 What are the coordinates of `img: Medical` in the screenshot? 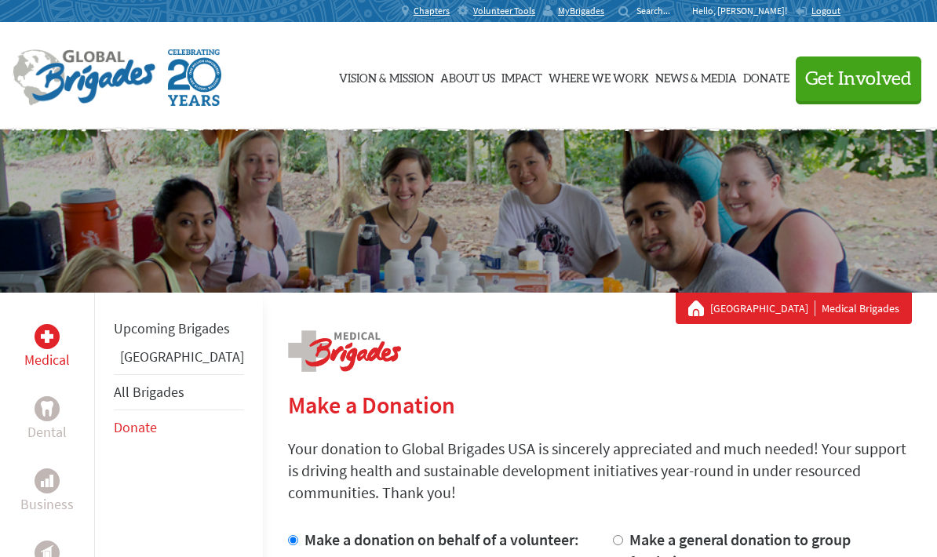 It's located at (47, 337).